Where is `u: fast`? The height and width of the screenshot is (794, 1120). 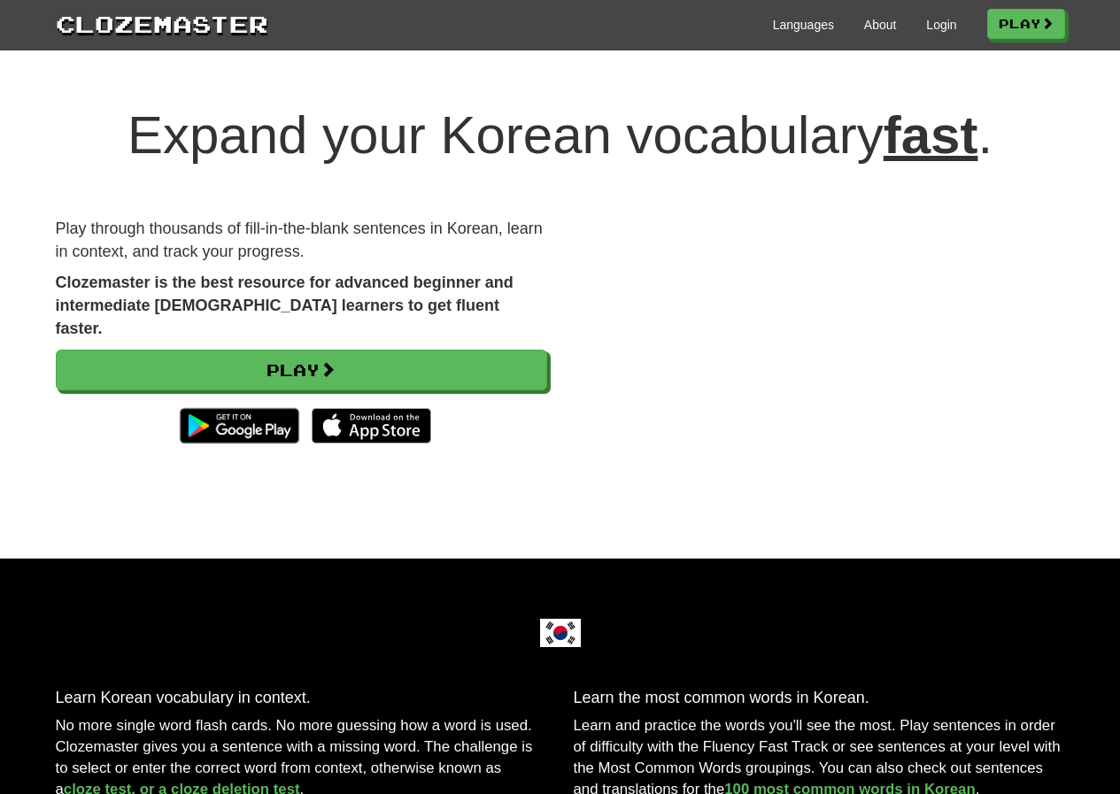 u: fast is located at coordinates (931, 135).